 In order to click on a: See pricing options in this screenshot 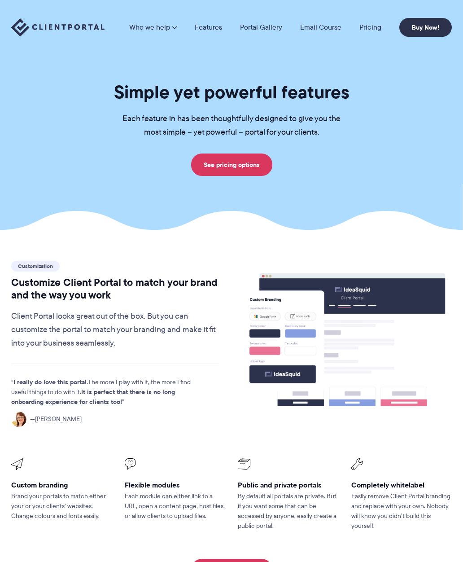, I will do `click(232, 165)`.